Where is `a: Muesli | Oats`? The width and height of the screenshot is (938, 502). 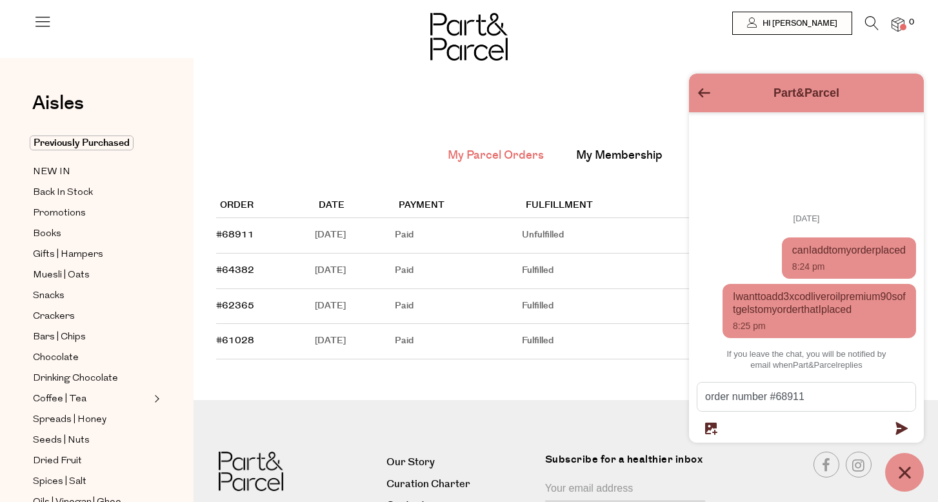 a: Muesli | Oats is located at coordinates (92, 275).